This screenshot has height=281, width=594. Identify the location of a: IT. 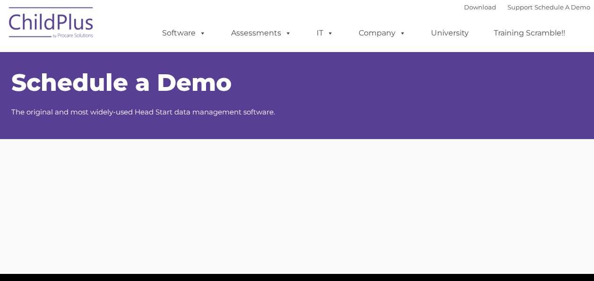
(325, 33).